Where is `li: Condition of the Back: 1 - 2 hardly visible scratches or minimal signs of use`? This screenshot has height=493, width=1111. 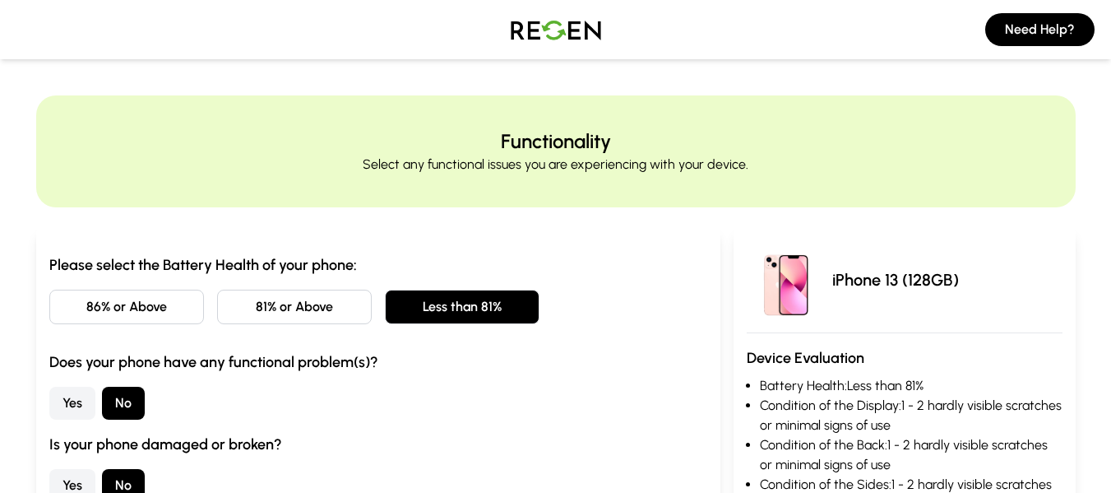 li: Condition of the Back: 1 - 2 hardly visible scratches or minimal signs of use is located at coordinates (911, 455).